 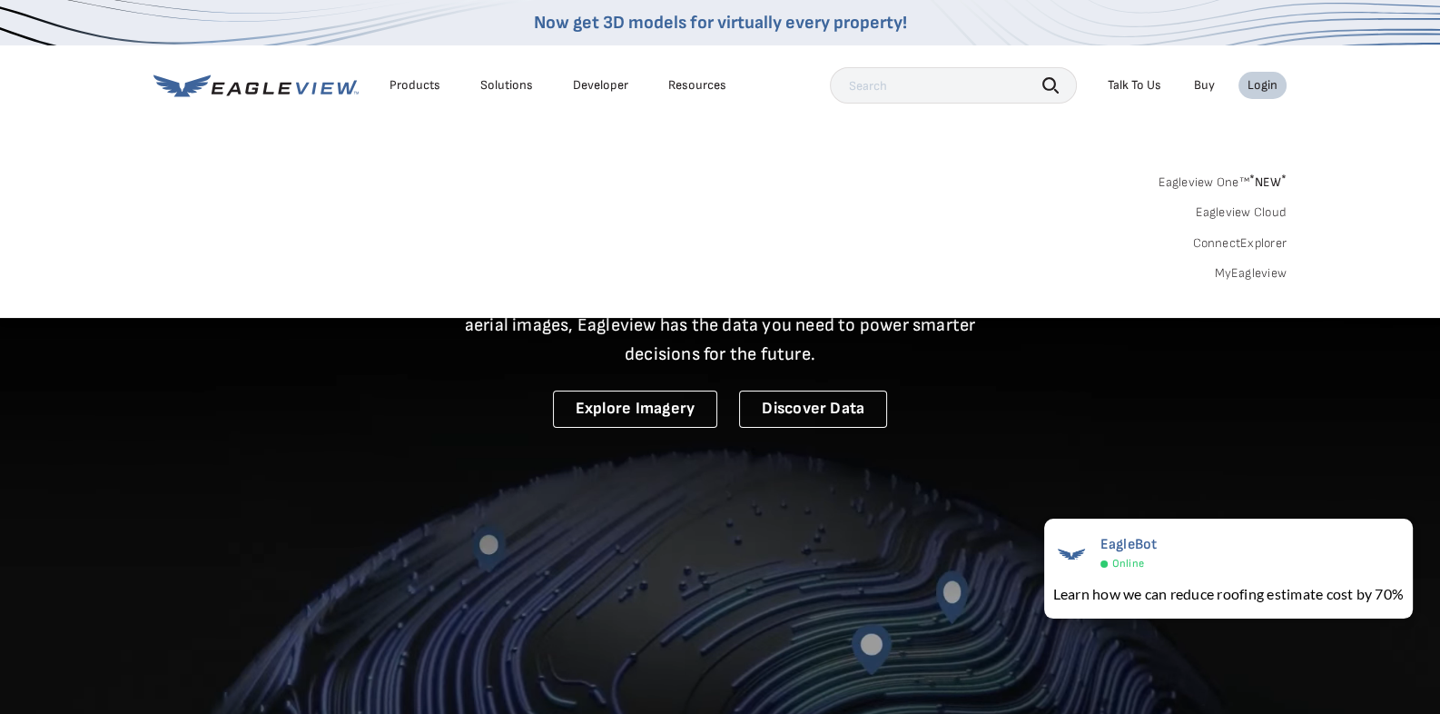 I want to click on div: Solutions, so click(x=507, y=85).